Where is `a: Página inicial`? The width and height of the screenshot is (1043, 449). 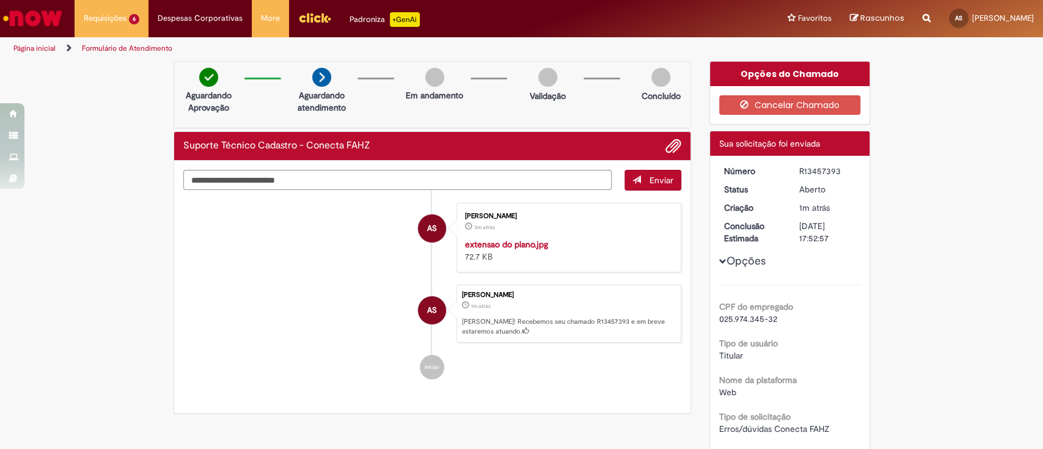 a: Página inicial is located at coordinates (34, 48).